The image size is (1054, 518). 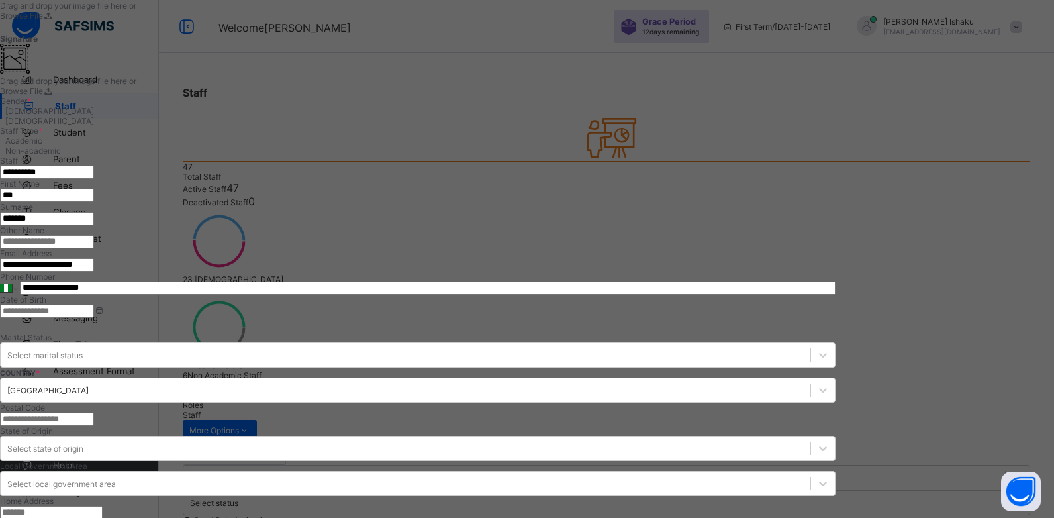 I want to click on div: Select state of origin, so click(x=45, y=448).